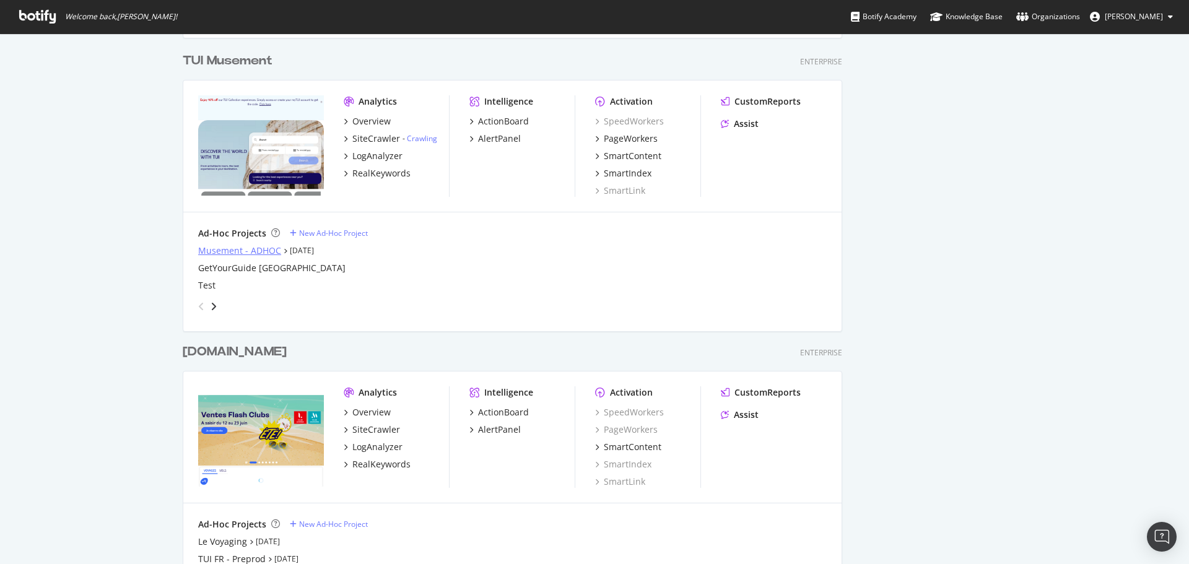 This screenshot has height=564, width=1189. What do you see at coordinates (261, 146) in the screenshot?
I see `img: musement.com` at bounding box center [261, 146].